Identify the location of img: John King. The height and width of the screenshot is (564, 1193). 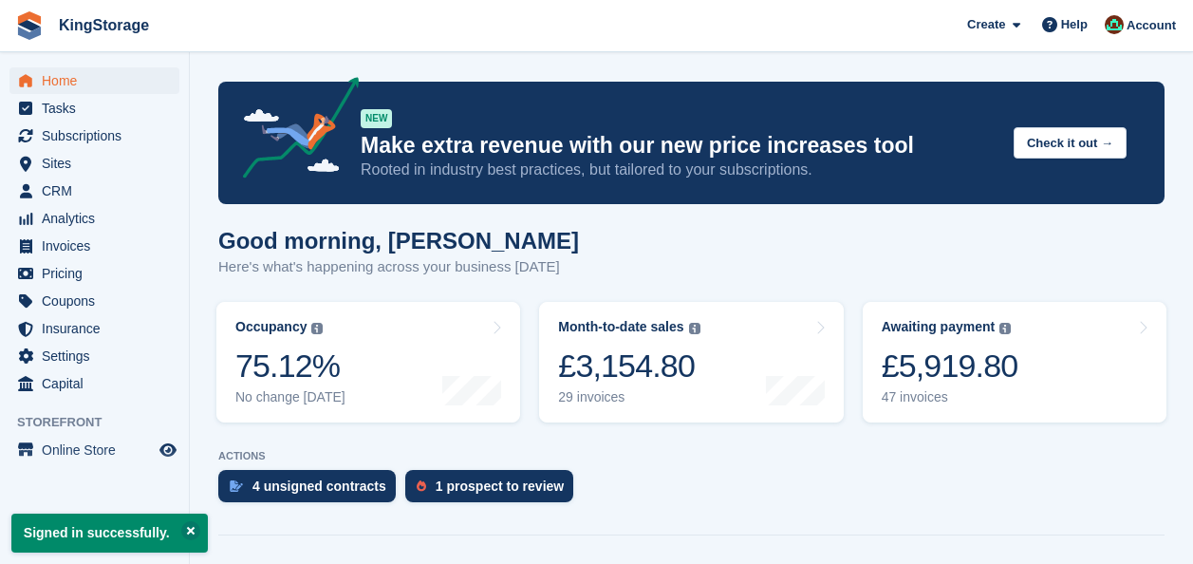
(1114, 25).